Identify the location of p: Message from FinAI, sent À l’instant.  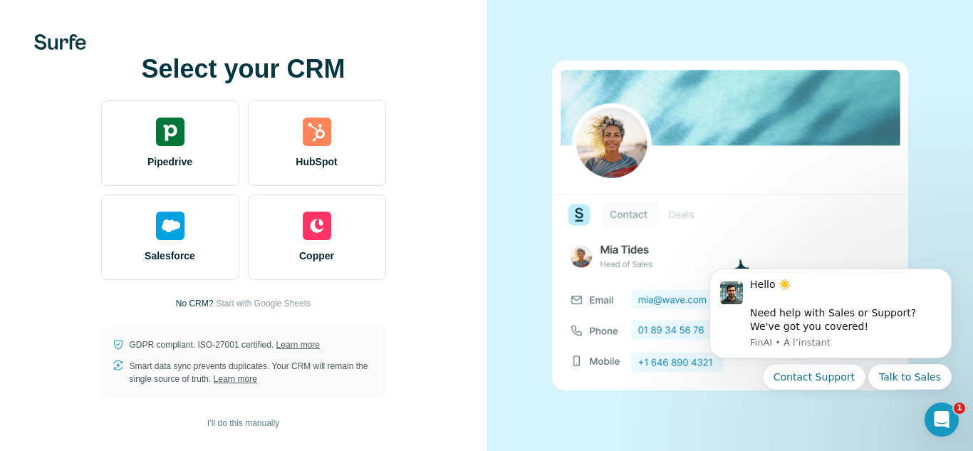
(157, 87).